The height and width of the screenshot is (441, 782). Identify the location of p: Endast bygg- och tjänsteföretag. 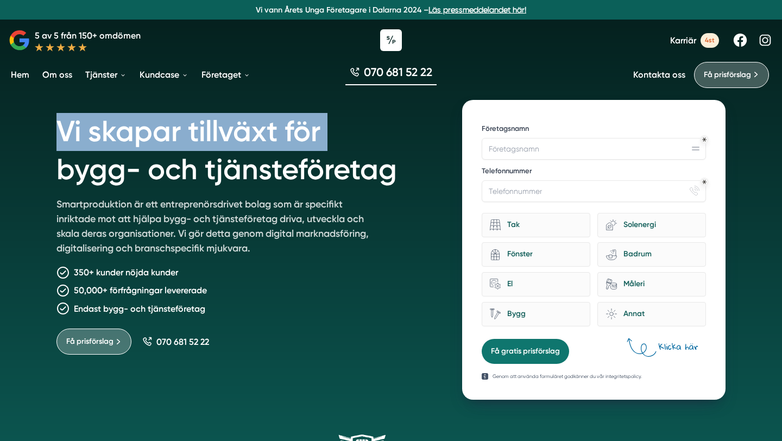
(140, 308).